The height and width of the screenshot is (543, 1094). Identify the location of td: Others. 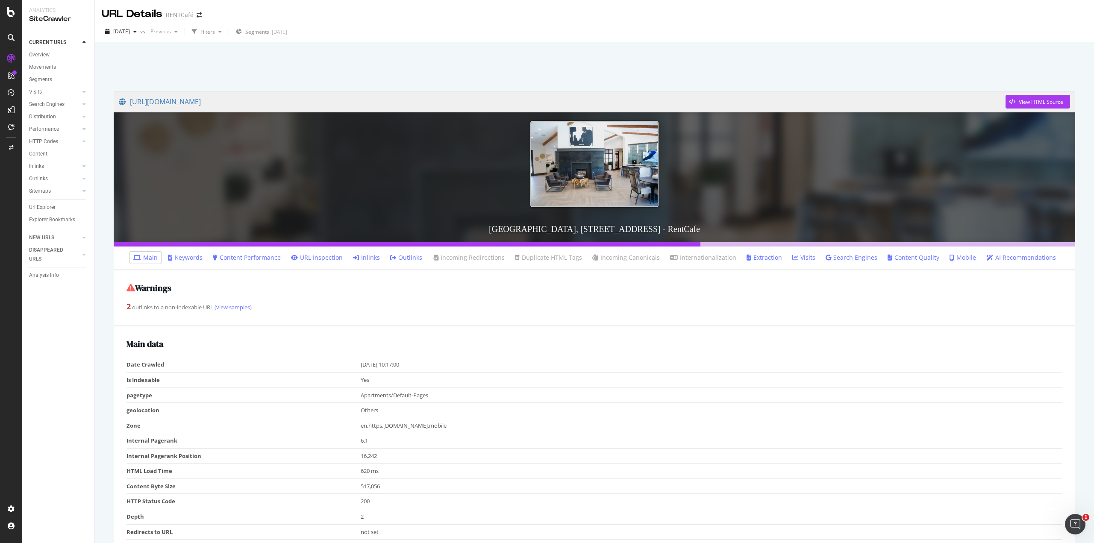
(711, 411).